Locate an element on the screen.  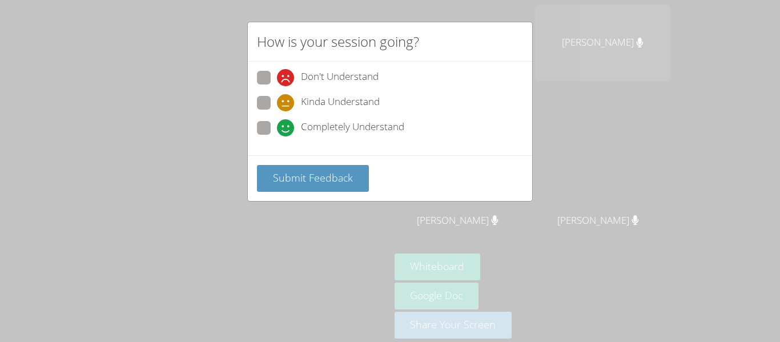
span: Kinda Understand is located at coordinates (340, 103).